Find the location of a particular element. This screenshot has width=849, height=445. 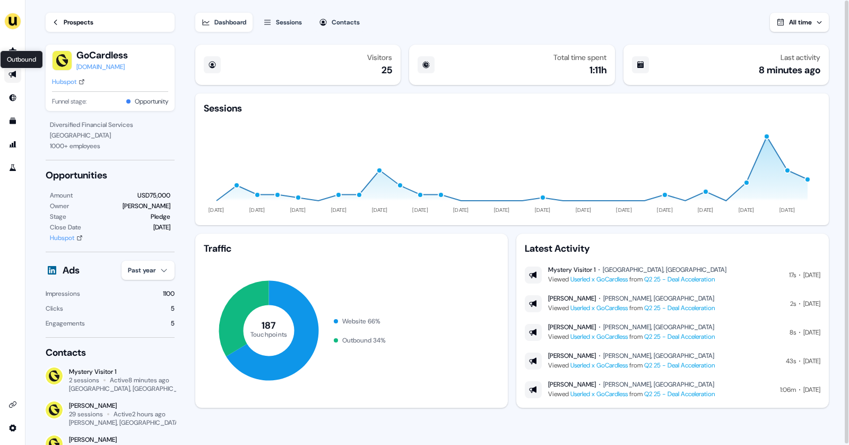

div: 8s is located at coordinates (793, 332).